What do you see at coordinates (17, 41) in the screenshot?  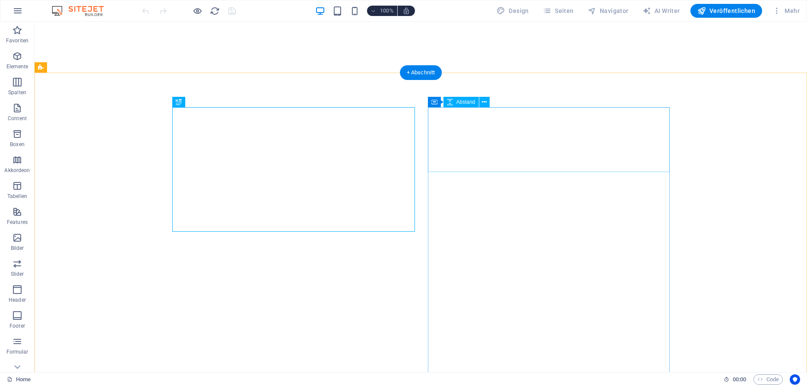 I see `p: Favoriten` at bounding box center [17, 41].